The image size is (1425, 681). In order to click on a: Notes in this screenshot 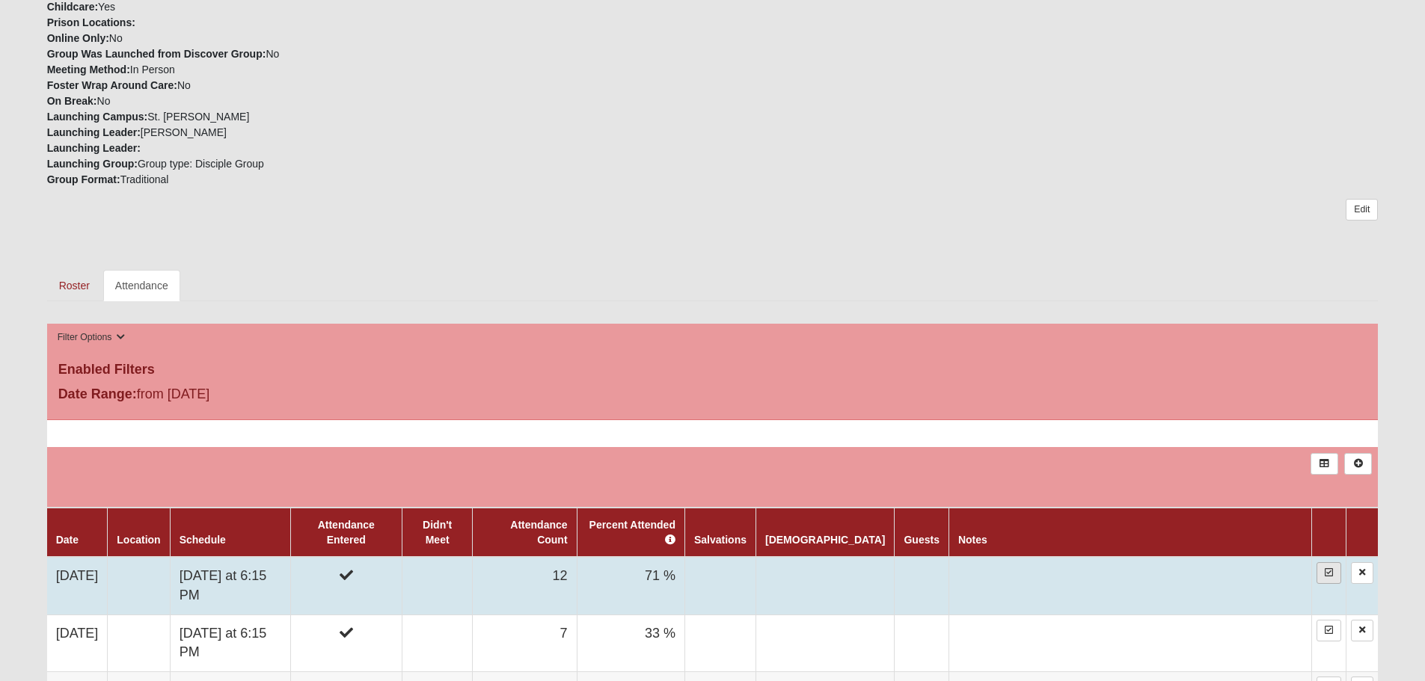, I will do `click(972, 540)`.